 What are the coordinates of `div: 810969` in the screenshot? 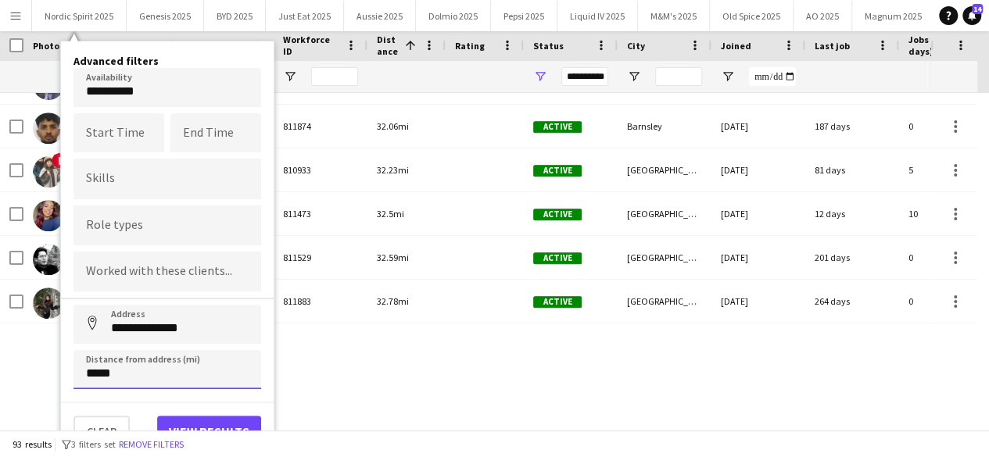 It's located at (321, 345).